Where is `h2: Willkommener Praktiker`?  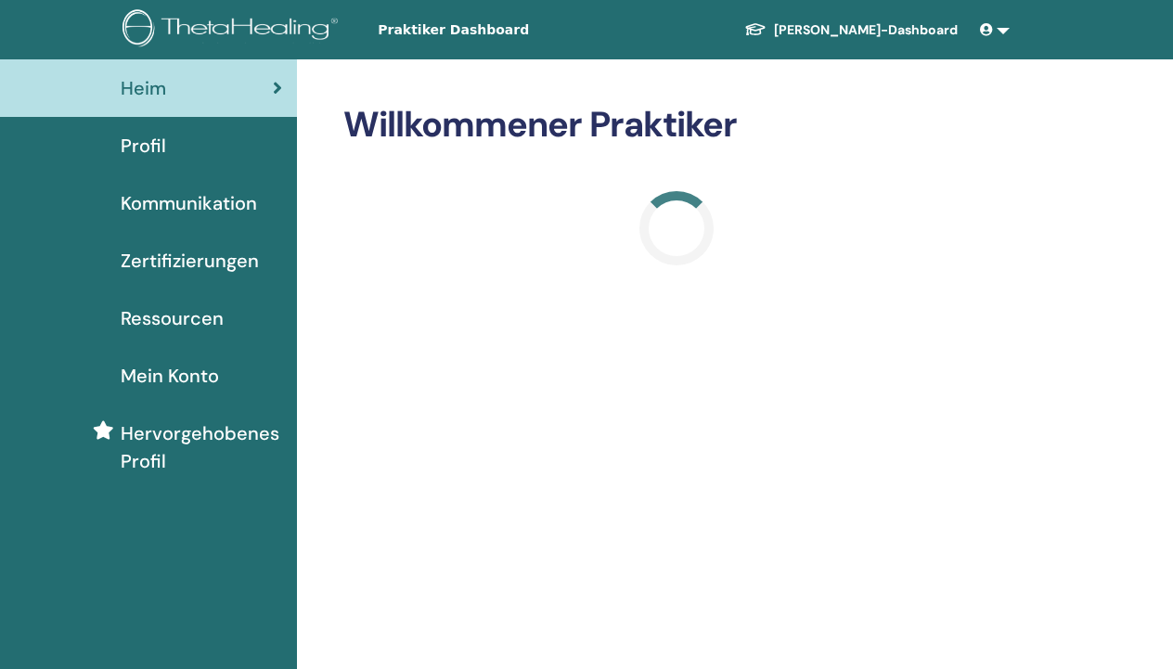
h2: Willkommener Praktiker is located at coordinates (677, 125).